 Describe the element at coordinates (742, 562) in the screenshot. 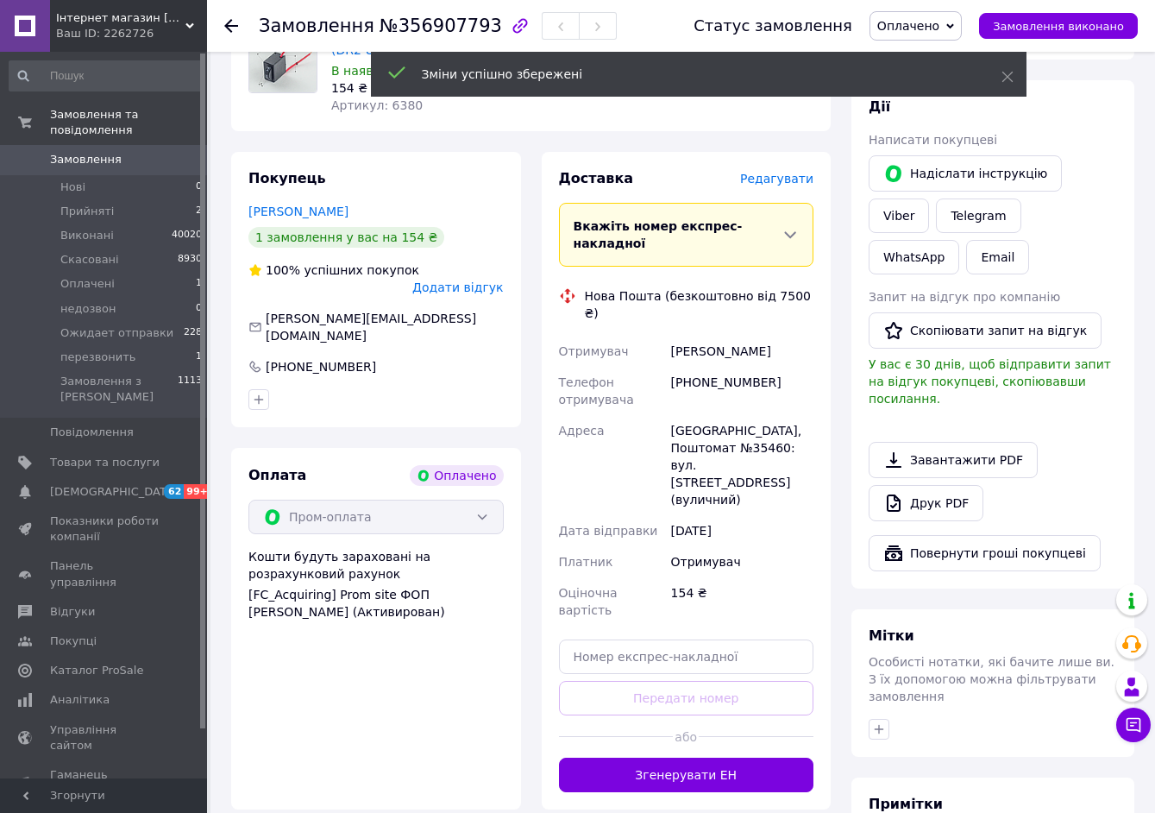

I see `div: Отримувач` at that location.